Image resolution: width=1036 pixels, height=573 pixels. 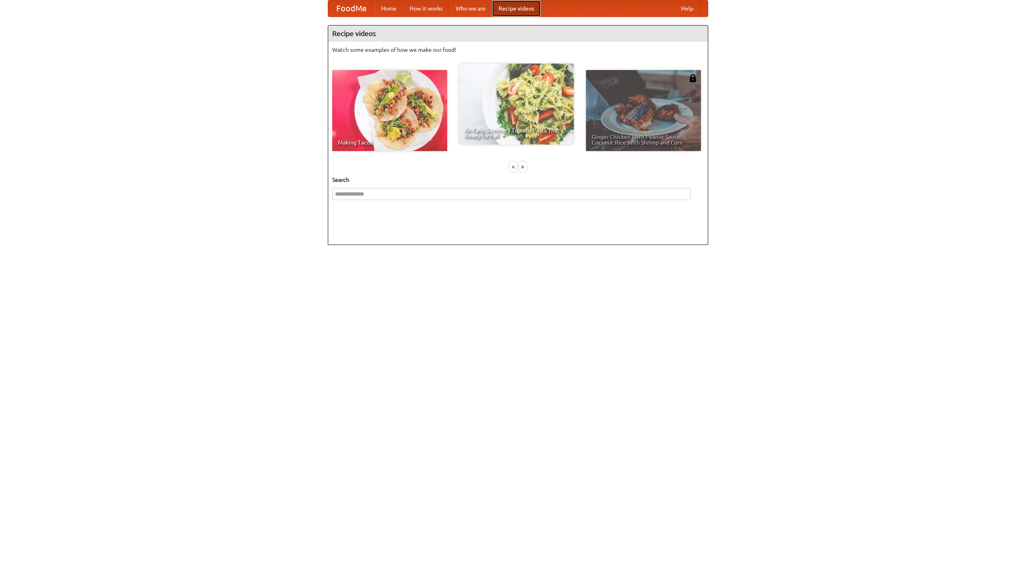 I want to click on a: Recipe videos, so click(x=516, y=8).